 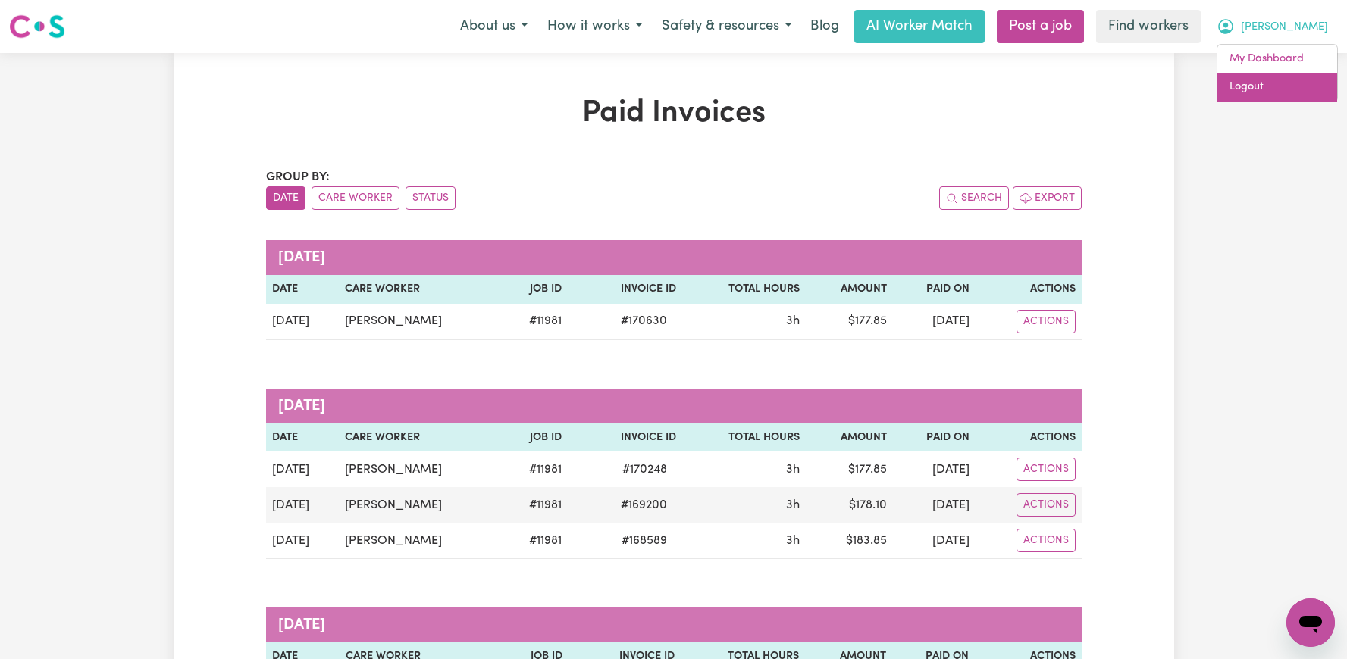 What do you see at coordinates (824, 27) in the screenshot?
I see `a: Blog` at bounding box center [824, 27].